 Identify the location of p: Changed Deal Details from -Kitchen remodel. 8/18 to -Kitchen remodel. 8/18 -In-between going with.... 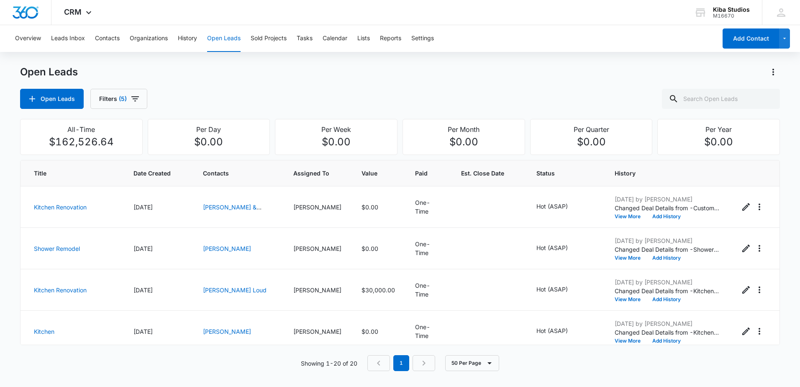
(667, 332).